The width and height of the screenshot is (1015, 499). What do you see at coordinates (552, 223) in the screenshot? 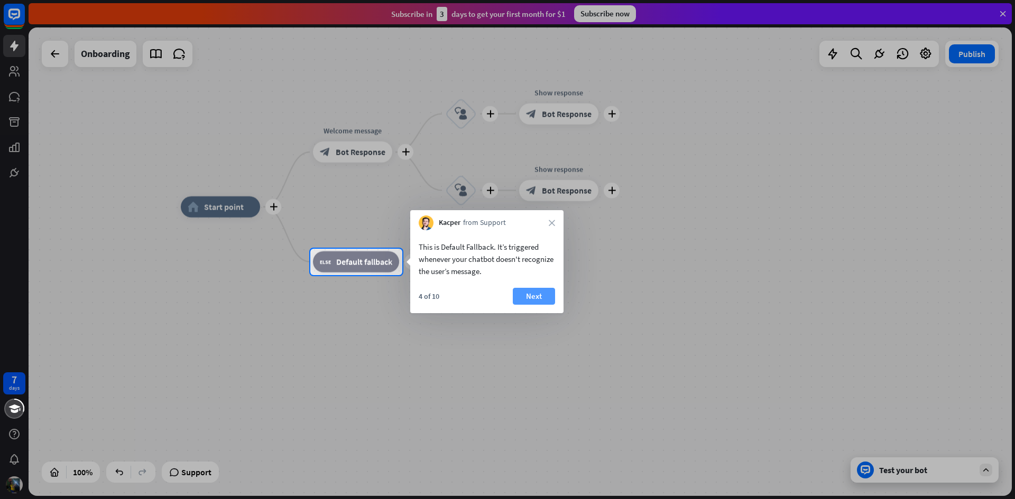
I see `i: close` at bounding box center [552, 223].